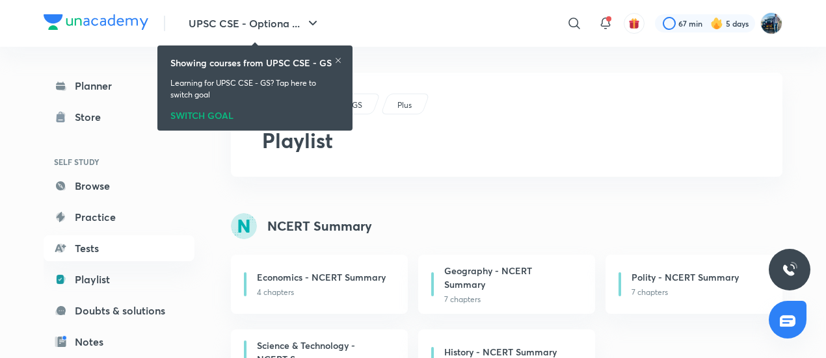  What do you see at coordinates (319, 284) in the screenshot?
I see `a: Economics - NCERT Summary4 chapters` at bounding box center [319, 284].